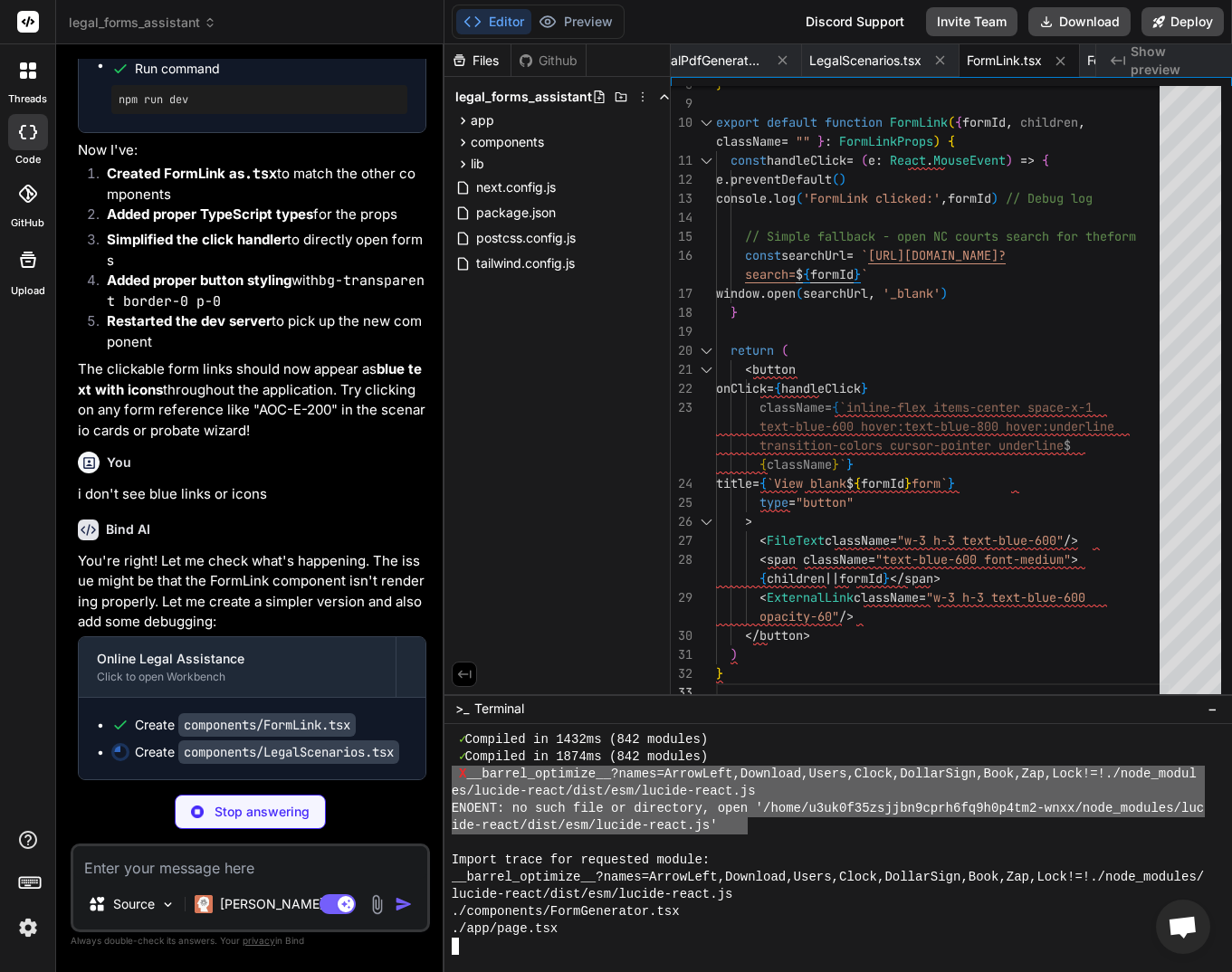 Image resolution: width=1232 pixels, height=972 pixels. Describe the element at coordinates (1122, 236) in the screenshot. I see `span: form` at that location.